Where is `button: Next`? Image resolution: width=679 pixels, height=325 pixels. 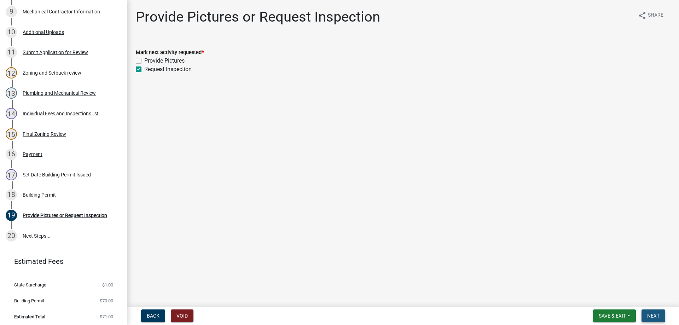 button: Next is located at coordinates (654, 316).